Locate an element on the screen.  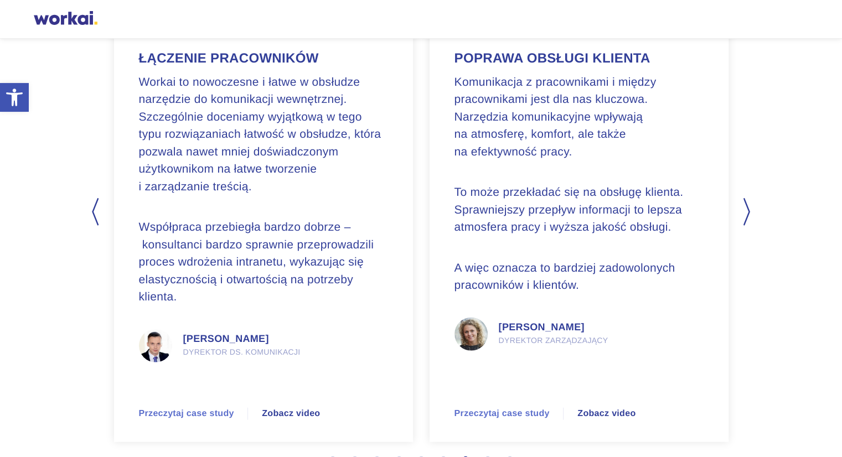
button: Next is located at coordinates (748, 212).